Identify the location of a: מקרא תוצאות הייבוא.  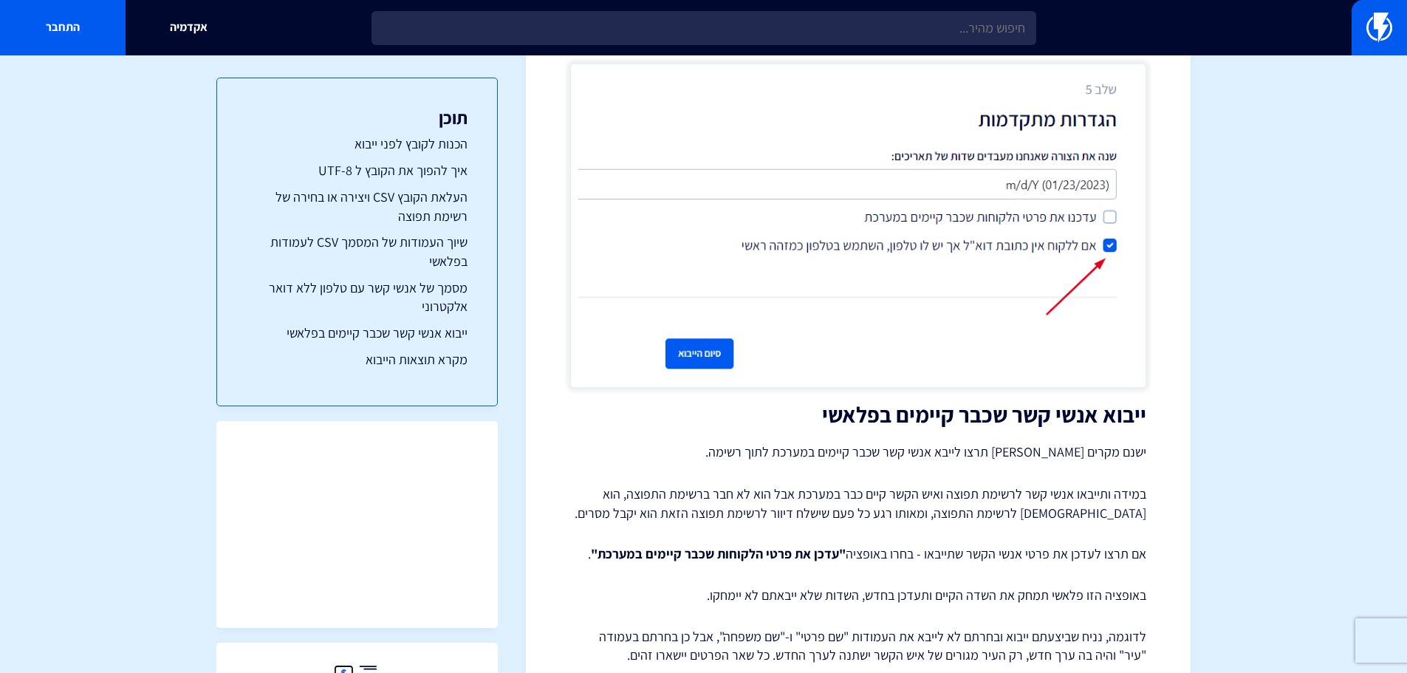
(357, 360).